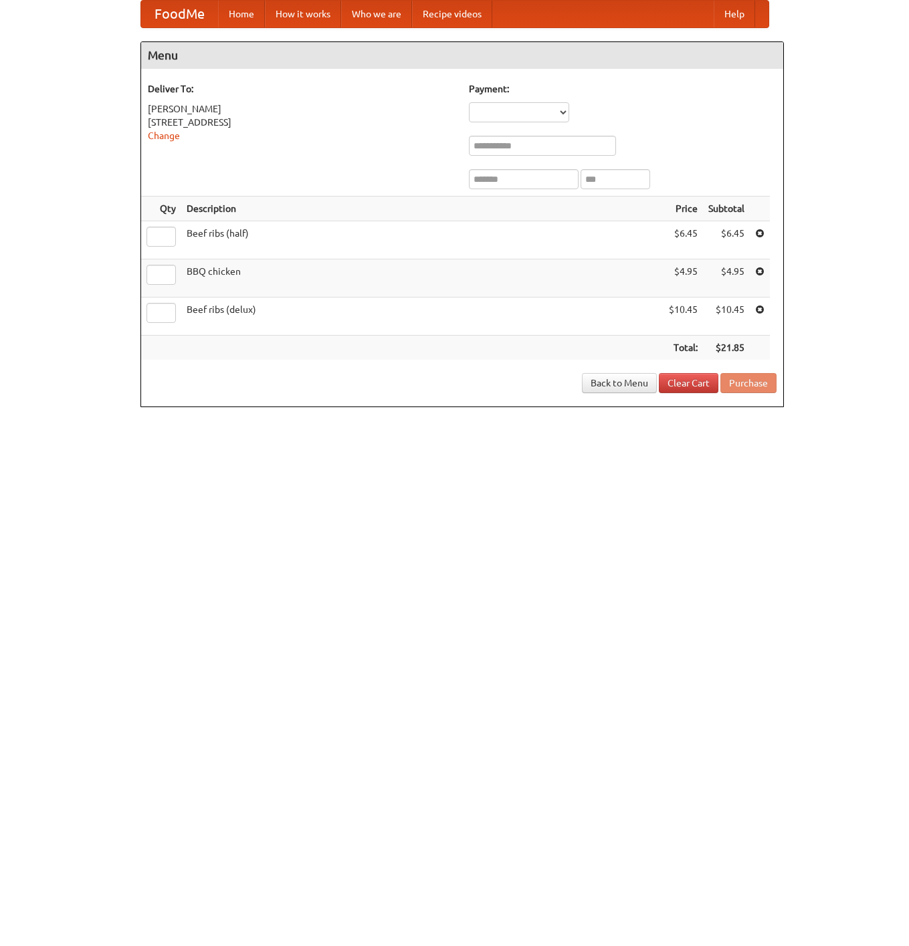 The image size is (909, 946). I want to click on th: Qty, so click(161, 209).